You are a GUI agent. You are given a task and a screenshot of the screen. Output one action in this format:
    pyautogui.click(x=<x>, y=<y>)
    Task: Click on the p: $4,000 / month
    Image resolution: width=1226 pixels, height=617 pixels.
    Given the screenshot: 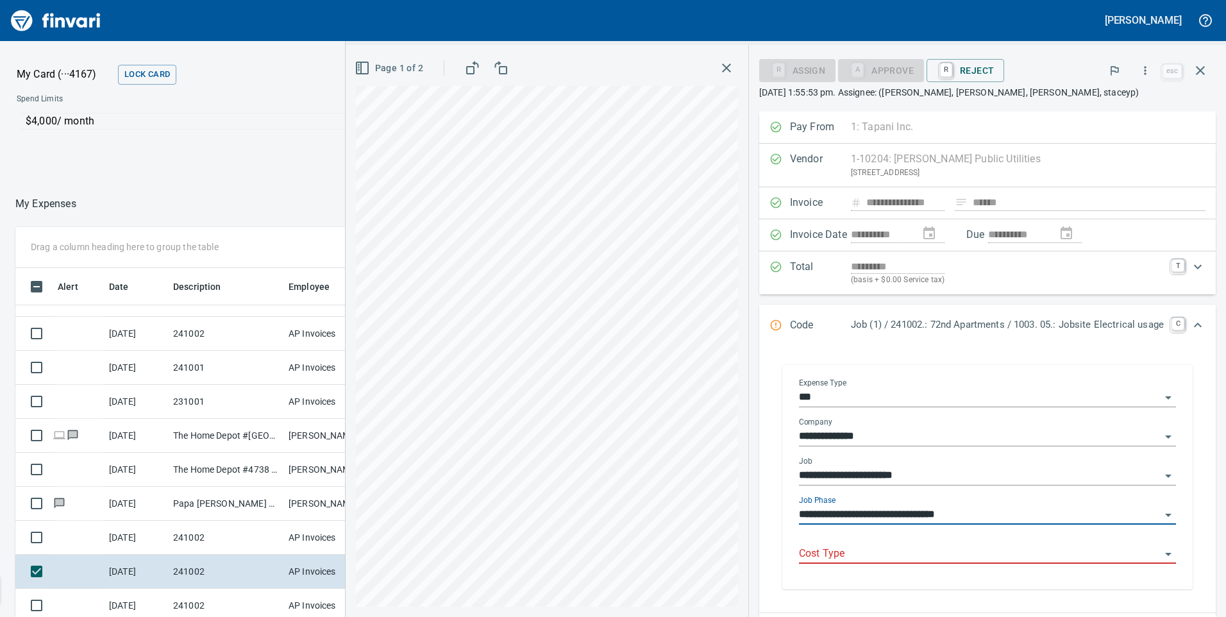 What is the action you would take?
    pyautogui.click(x=226, y=121)
    